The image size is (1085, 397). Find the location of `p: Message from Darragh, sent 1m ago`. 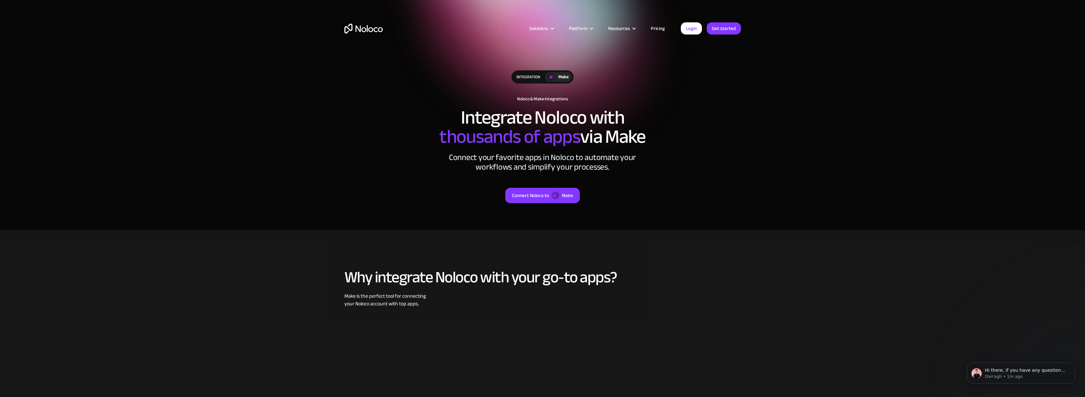

p: Message from Darragh, sent 1m ago is located at coordinates (69, 27).